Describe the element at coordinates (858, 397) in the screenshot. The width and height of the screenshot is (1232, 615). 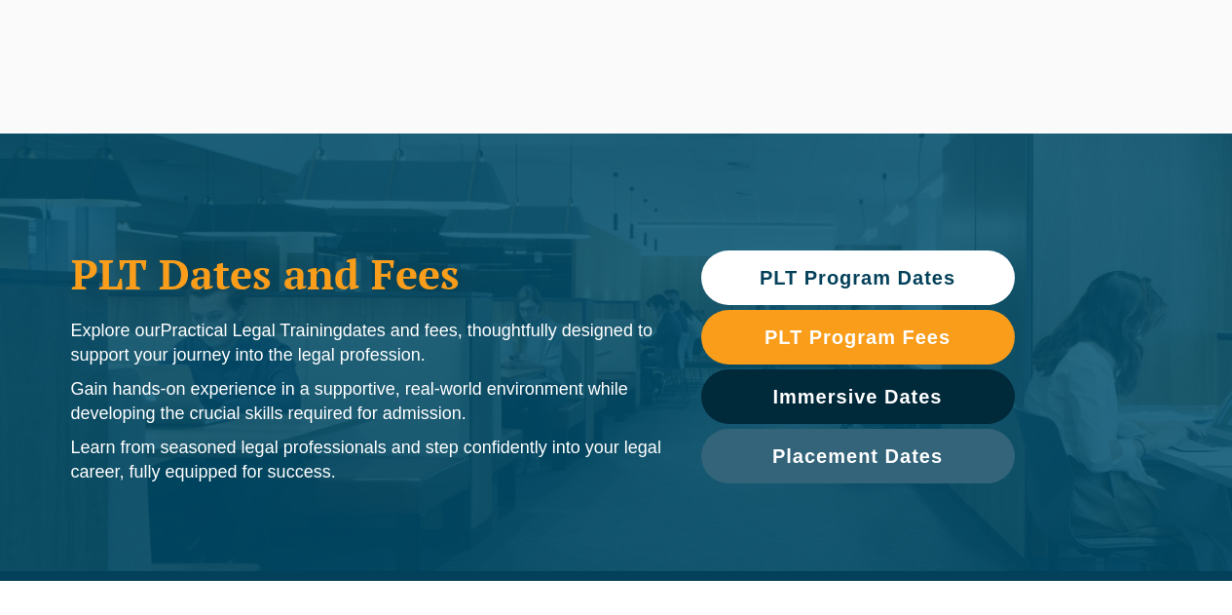
I see `a: Immersive Dates` at that location.